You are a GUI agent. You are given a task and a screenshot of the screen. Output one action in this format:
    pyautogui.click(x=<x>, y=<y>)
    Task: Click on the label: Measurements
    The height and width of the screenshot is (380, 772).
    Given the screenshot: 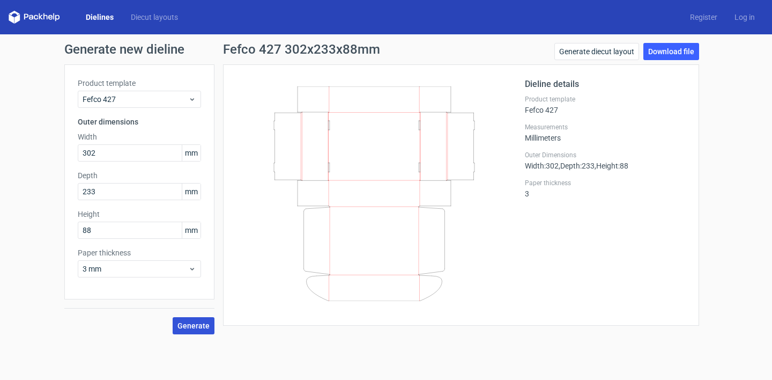 What is the action you would take?
    pyautogui.click(x=606, y=127)
    